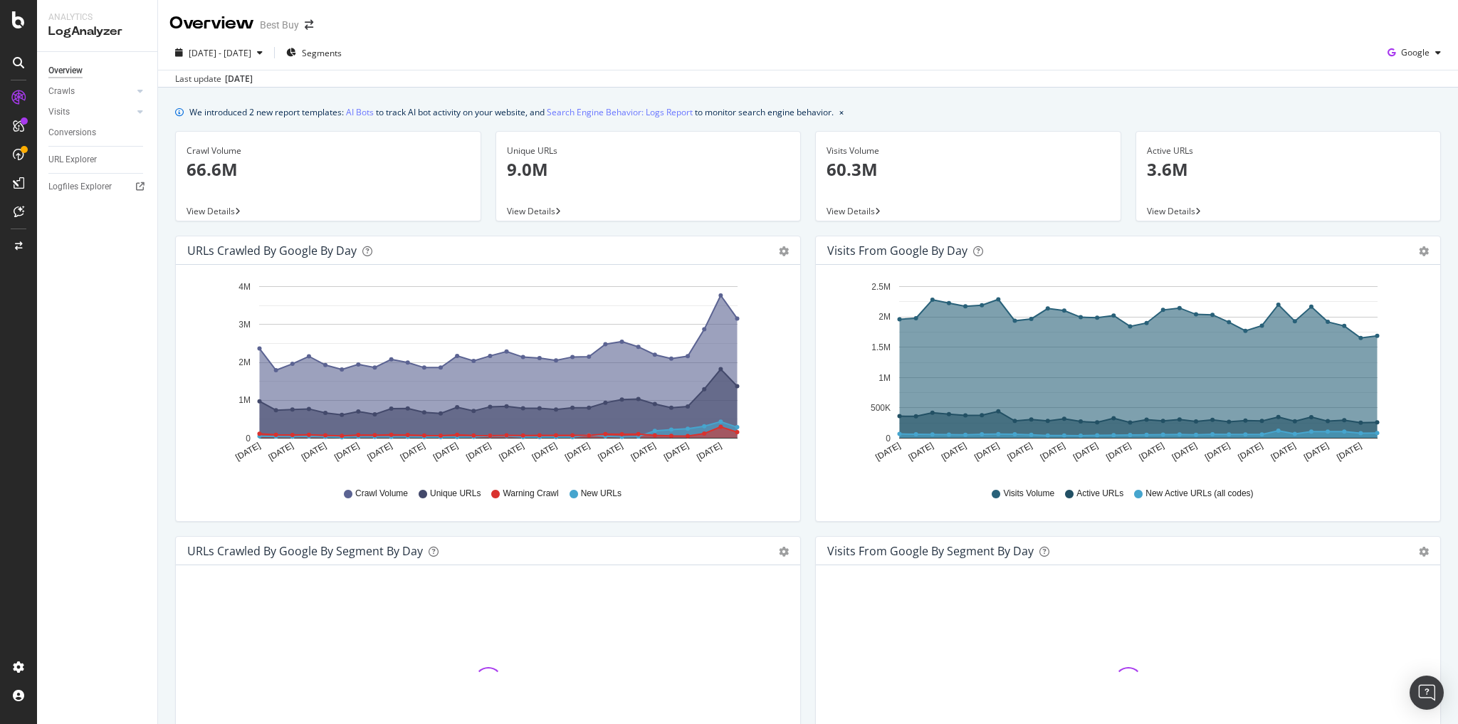 The image size is (1458, 724). Describe the element at coordinates (1426, 692) in the screenshot. I see `div: Open Intercom Messenger` at that location.